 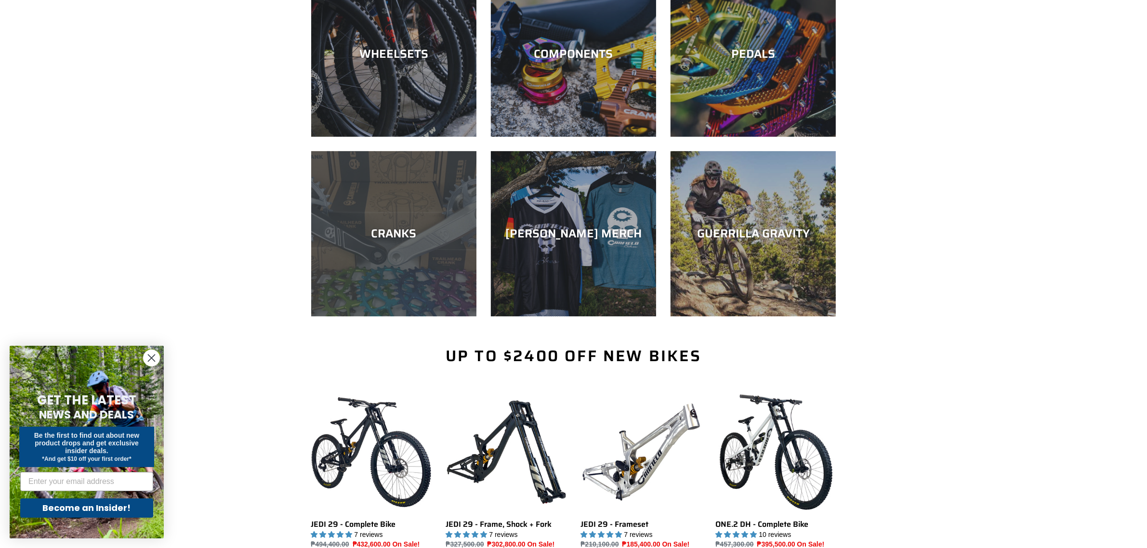 I want to click on div: CRANKS, so click(x=394, y=234).